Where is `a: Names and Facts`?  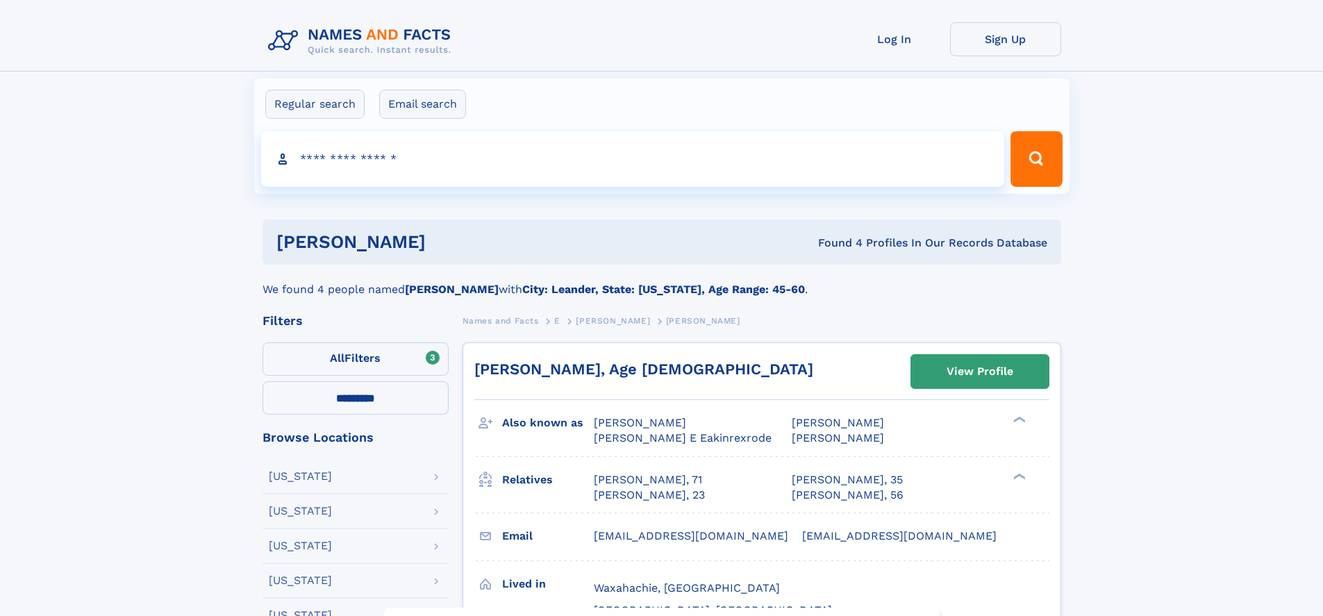
a: Names and Facts is located at coordinates (501, 320).